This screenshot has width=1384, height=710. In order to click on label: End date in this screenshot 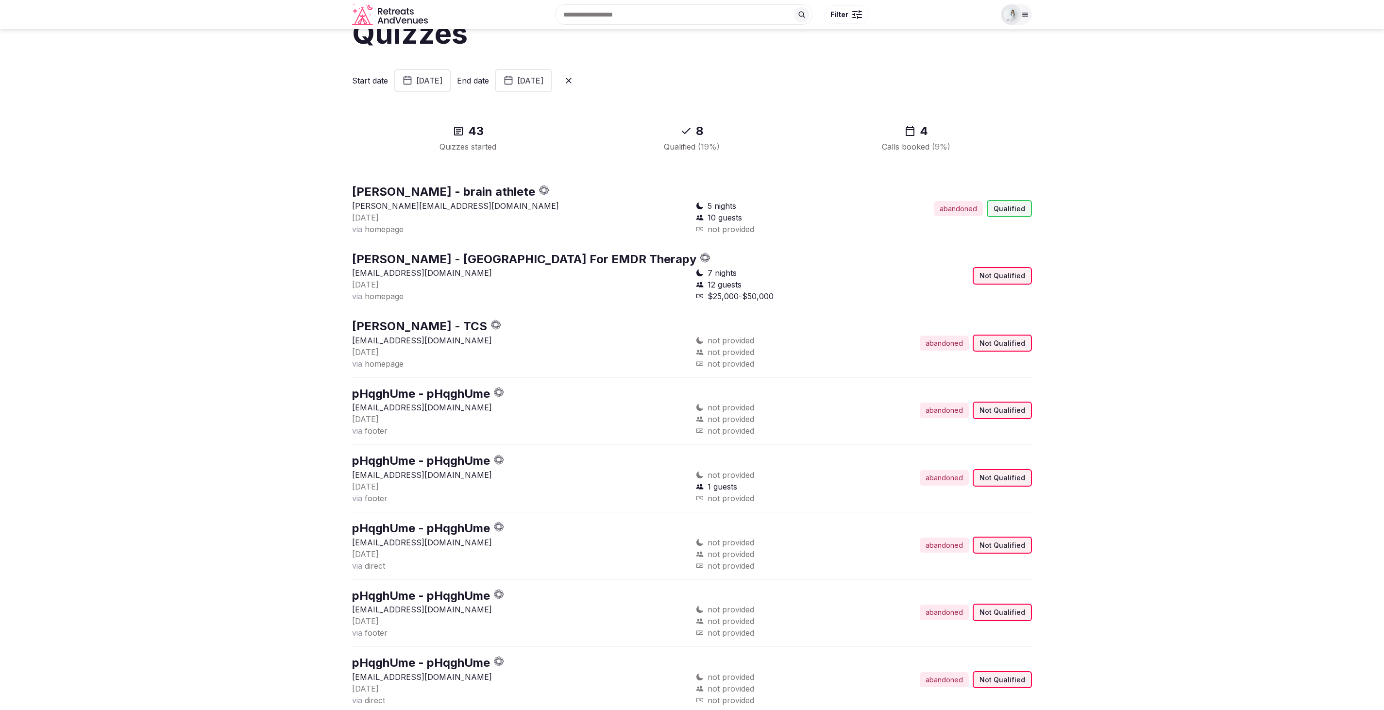, I will do `click(473, 81)`.